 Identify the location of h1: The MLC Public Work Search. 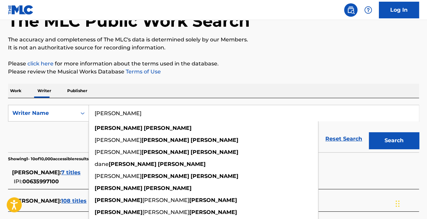
(129, 21).